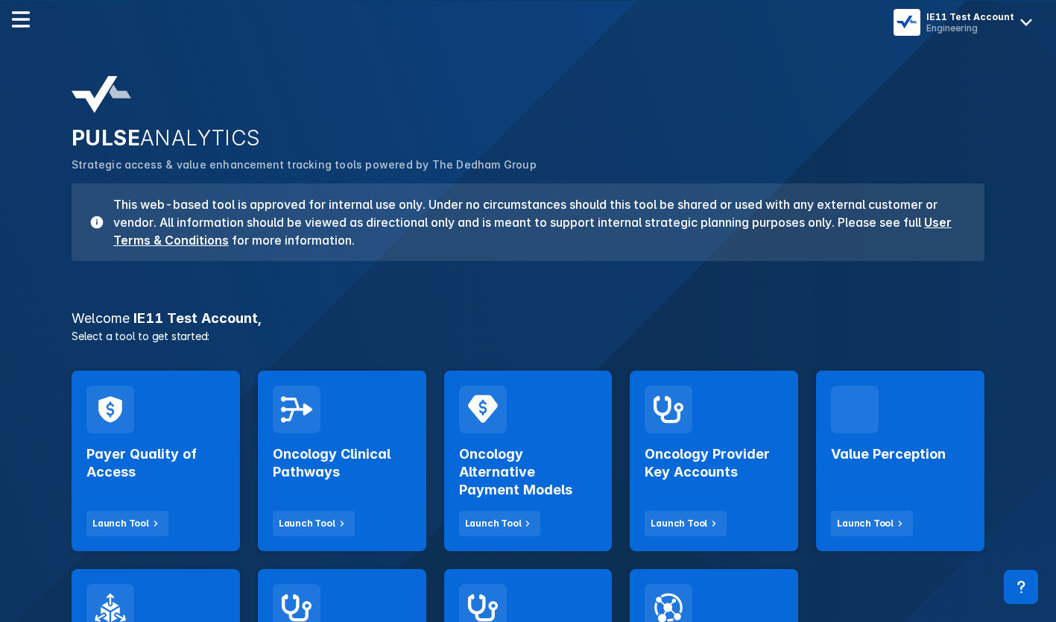 The height and width of the screenshot is (622, 1056). What do you see at coordinates (714, 463) in the screenshot?
I see `h2: Oncology Provider Key Accounts` at bounding box center [714, 463].